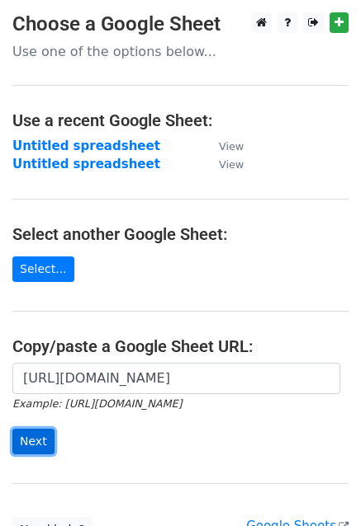  I want to click on h4: Select another Google Sheet:, so click(180, 234).